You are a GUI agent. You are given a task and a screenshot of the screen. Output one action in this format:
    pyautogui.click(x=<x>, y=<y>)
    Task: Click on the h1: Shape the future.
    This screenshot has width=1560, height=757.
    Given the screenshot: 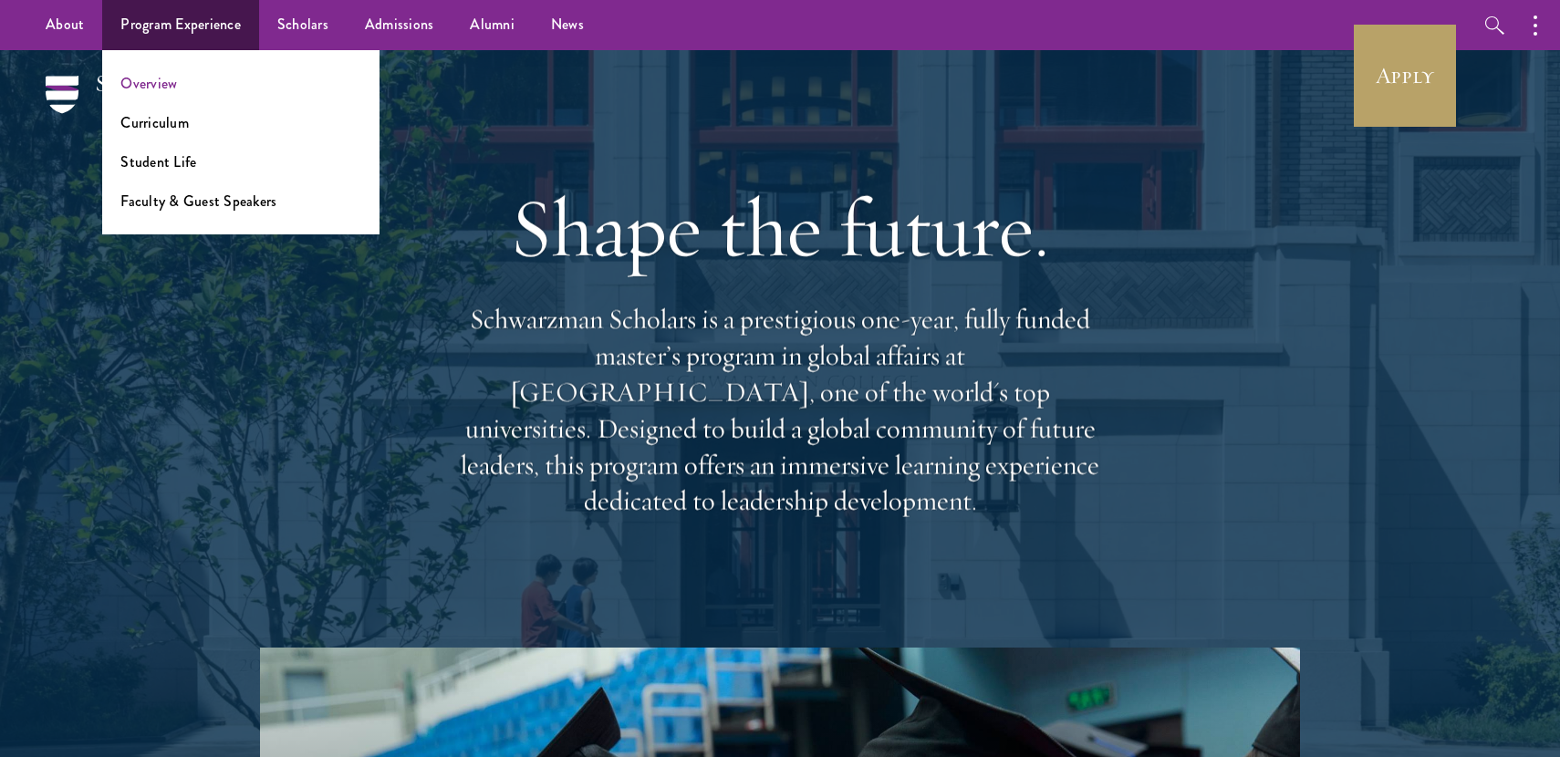 What is the action you would take?
    pyautogui.click(x=780, y=228)
    